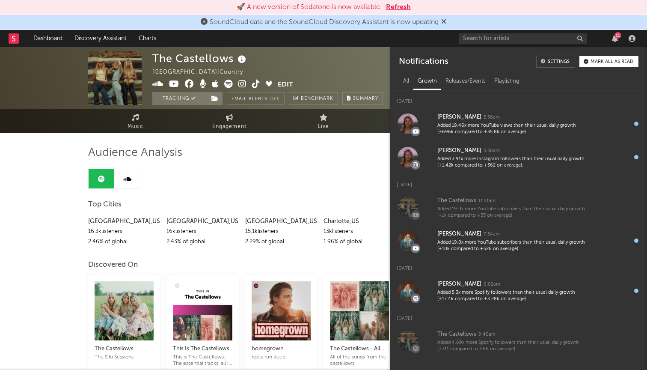 The image size is (647, 370). Describe the element at coordinates (313, 98) in the screenshot. I see `a: Benchmark` at that location.